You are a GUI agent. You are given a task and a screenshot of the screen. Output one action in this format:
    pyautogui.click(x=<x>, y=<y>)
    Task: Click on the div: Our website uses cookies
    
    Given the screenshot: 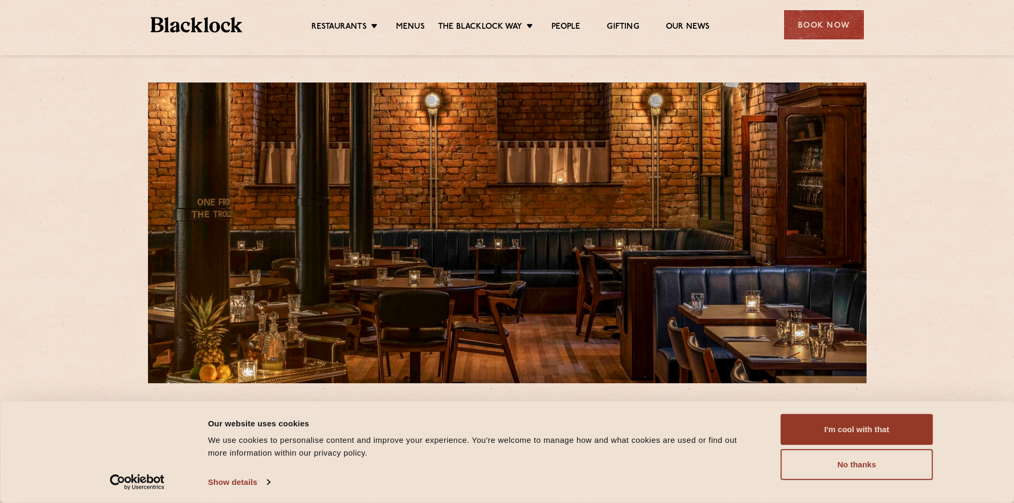 What is the action you would take?
    pyautogui.click(x=482, y=423)
    